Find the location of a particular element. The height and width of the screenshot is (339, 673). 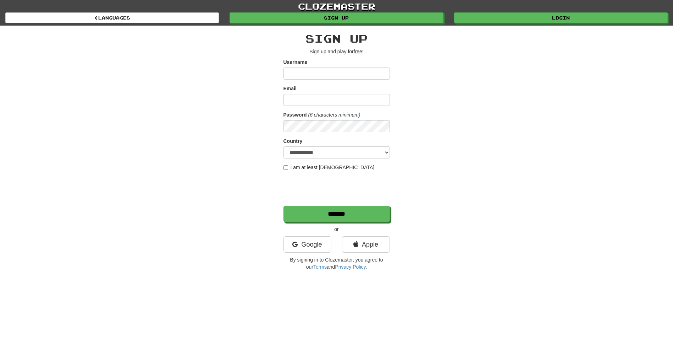

label: Username is located at coordinates (296, 62).